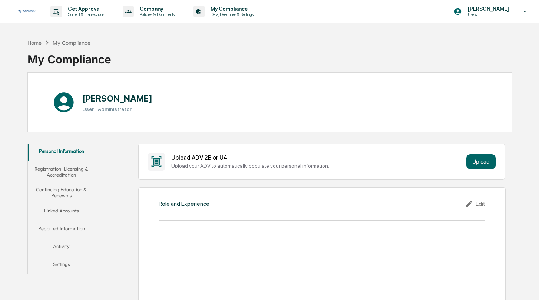 The height and width of the screenshot is (300, 539). Describe the element at coordinates (117, 109) in the screenshot. I see `h3: User | Administrator` at that location.